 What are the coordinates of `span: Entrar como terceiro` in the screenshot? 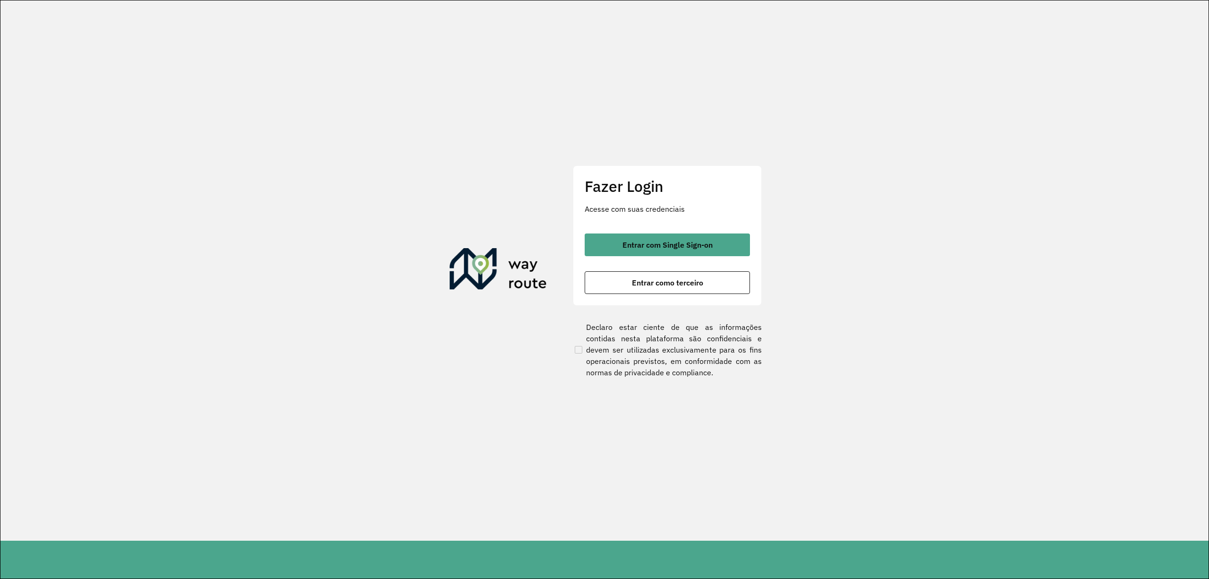 It's located at (668, 283).